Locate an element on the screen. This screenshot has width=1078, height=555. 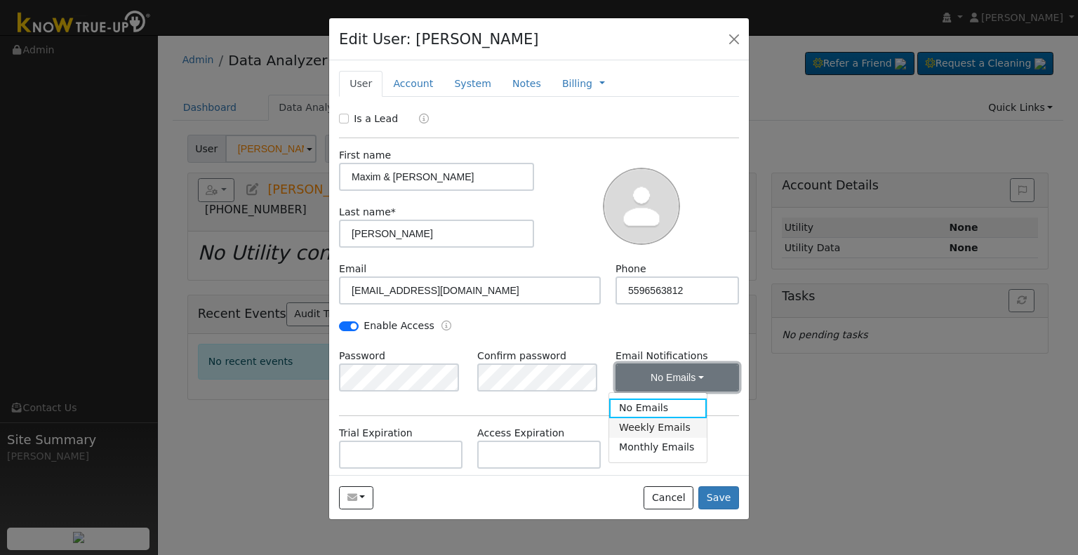
a: Monthly Emails is located at coordinates (658, 448).